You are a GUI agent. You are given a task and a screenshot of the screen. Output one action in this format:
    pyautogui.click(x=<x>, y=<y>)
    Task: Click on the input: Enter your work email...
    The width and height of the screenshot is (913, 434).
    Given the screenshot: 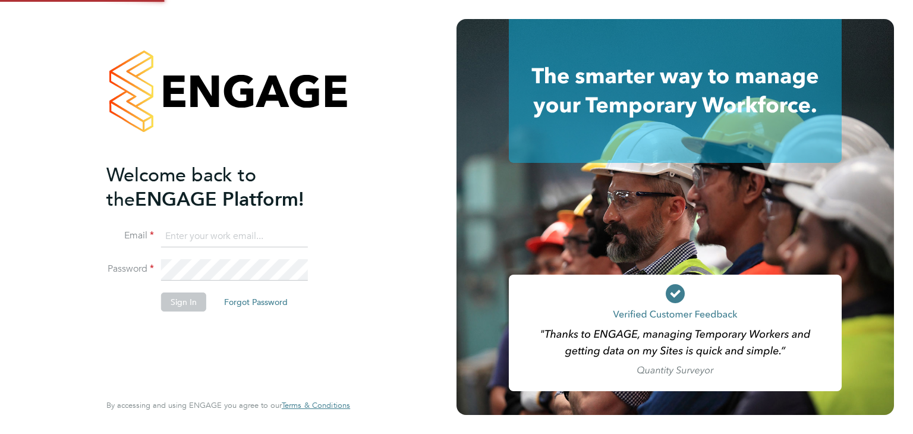 What is the action you would take?
    pyautogui.click(x=234, y=237)
    